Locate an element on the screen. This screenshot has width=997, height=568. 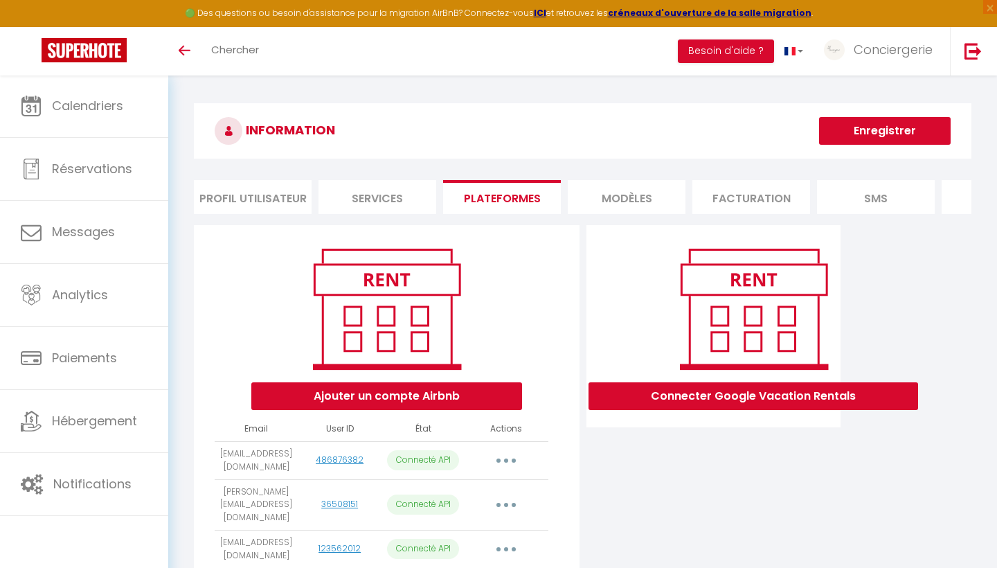
span: Hébergement is located at coordinates (94, 420).